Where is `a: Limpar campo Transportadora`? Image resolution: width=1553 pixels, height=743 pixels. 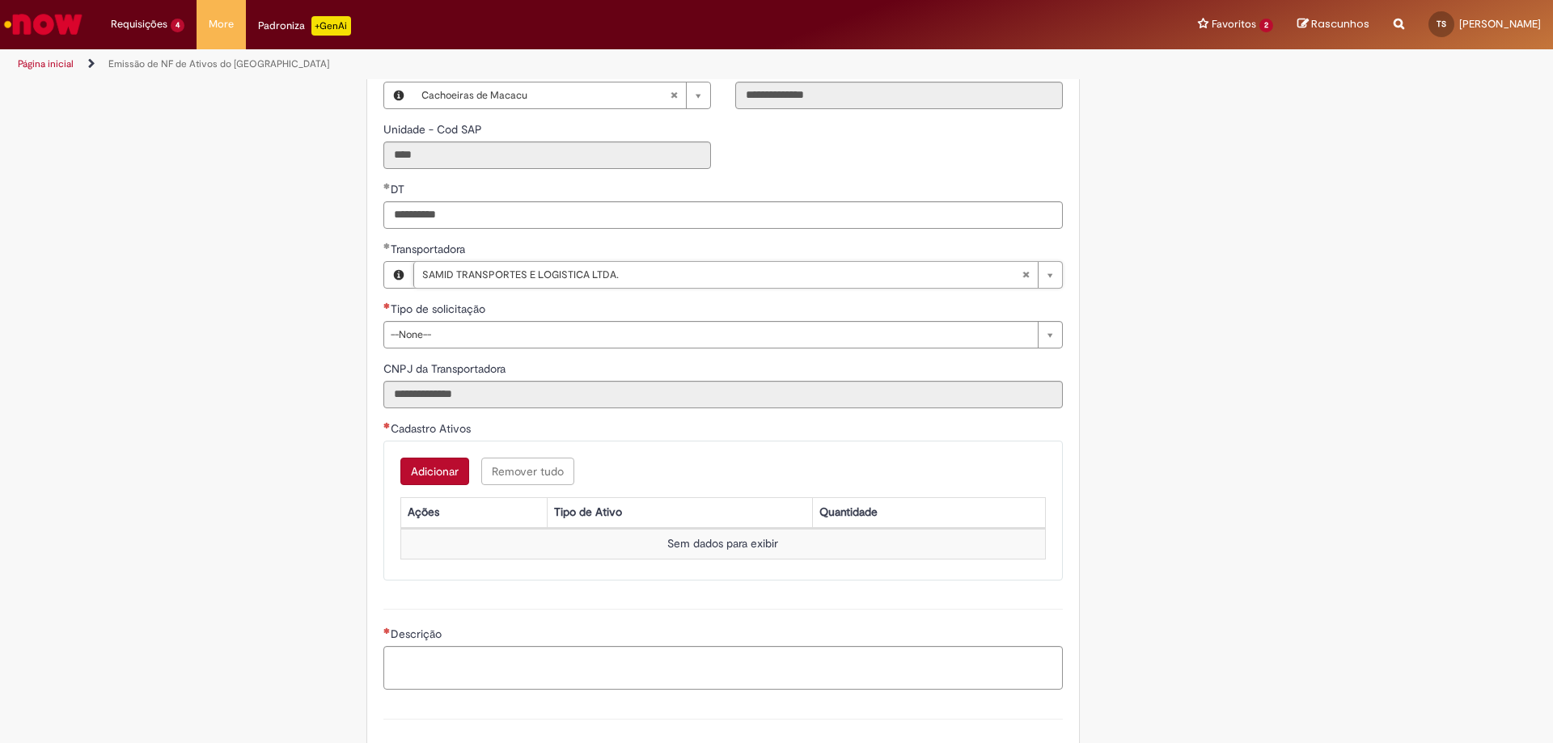 a: Limpar campo Transportadora is located at coordinates (738, 275).